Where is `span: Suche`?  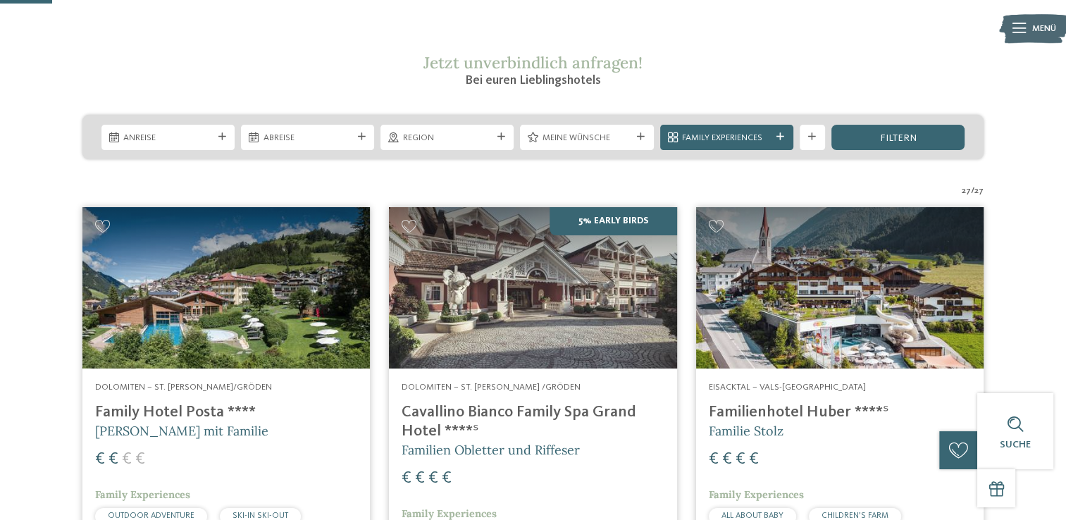 span: Suche is located at coordinates (1016, 445).